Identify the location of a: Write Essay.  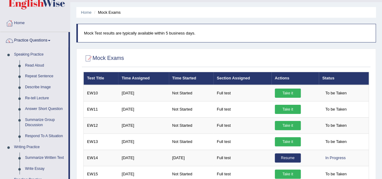
(45, 169).